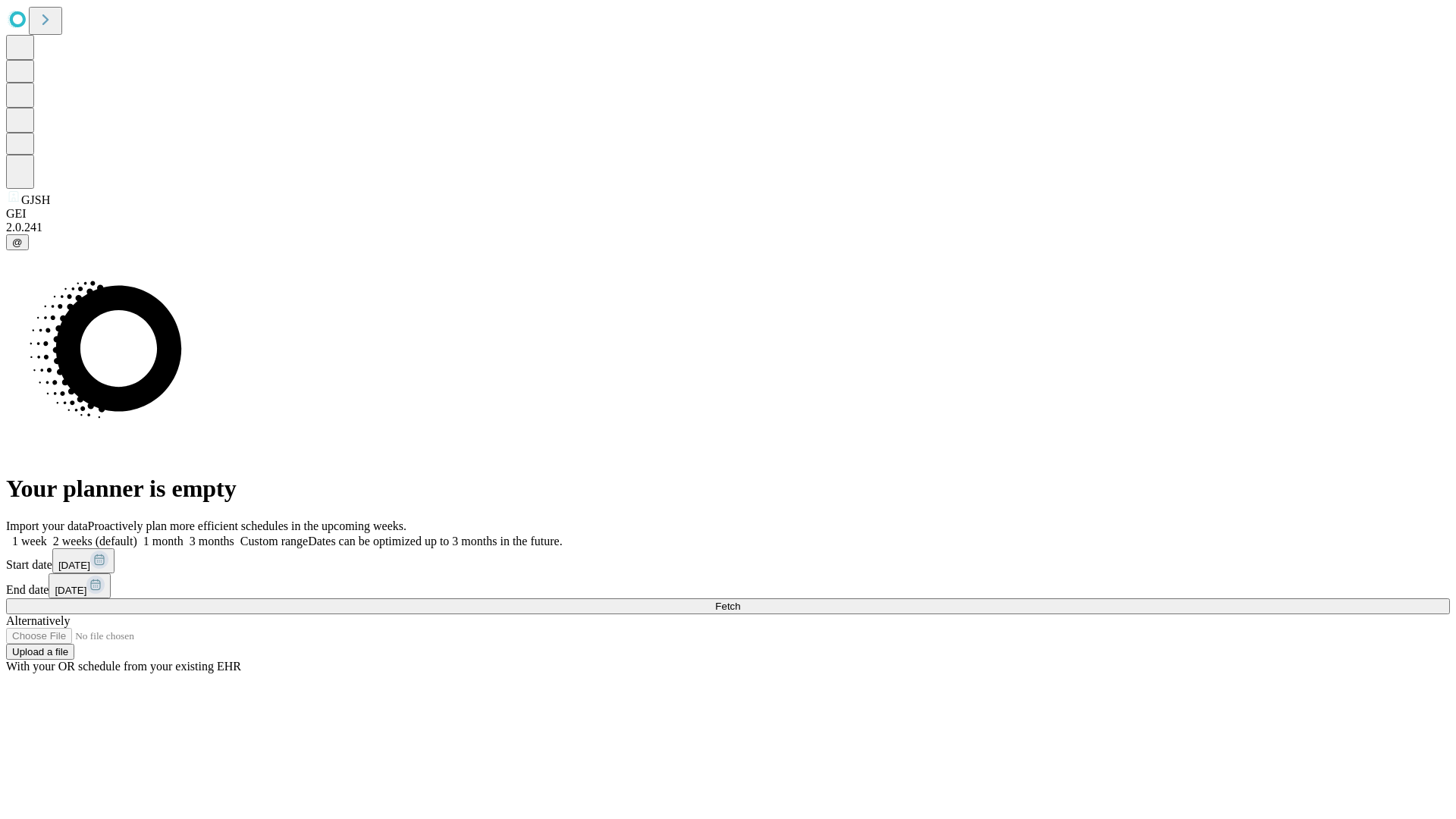  I want to click on span: Dates can be optimized up to 3 months in the future., so click(434, 540).